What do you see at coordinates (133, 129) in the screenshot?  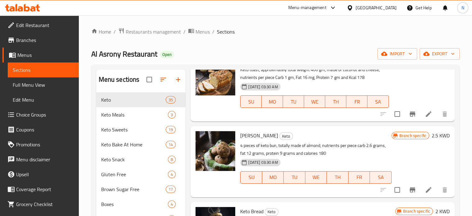 I see `span: Keto Sweets` at bounding box center [133, 129].